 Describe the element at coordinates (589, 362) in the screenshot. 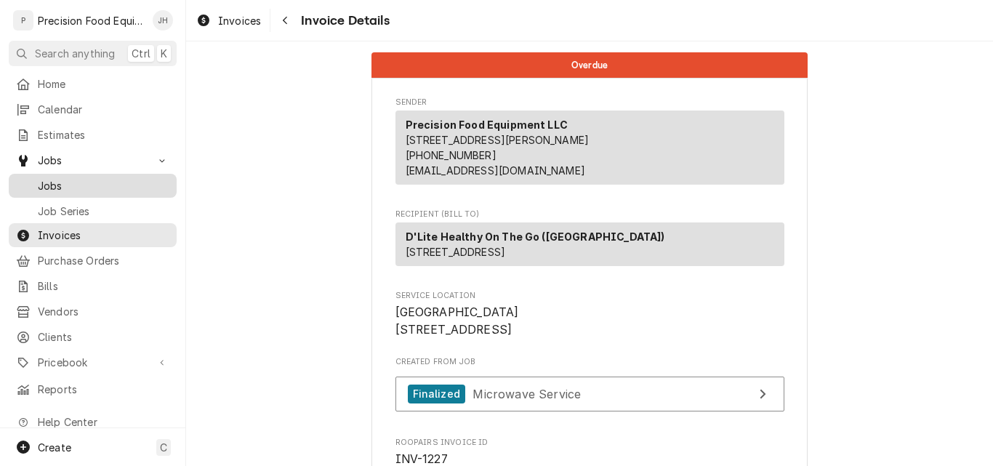

I see `span: Created From Job` at that location.